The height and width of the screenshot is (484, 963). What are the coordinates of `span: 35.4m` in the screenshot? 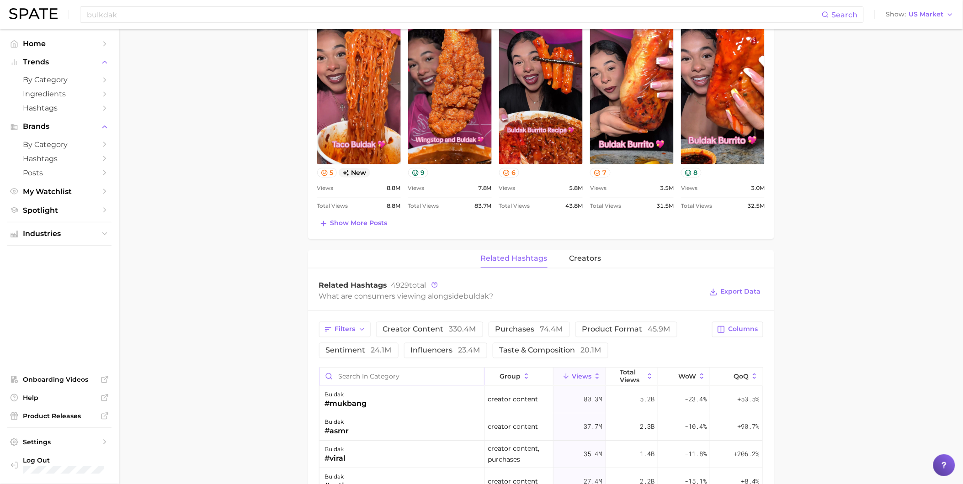 It's located at (593, 455).